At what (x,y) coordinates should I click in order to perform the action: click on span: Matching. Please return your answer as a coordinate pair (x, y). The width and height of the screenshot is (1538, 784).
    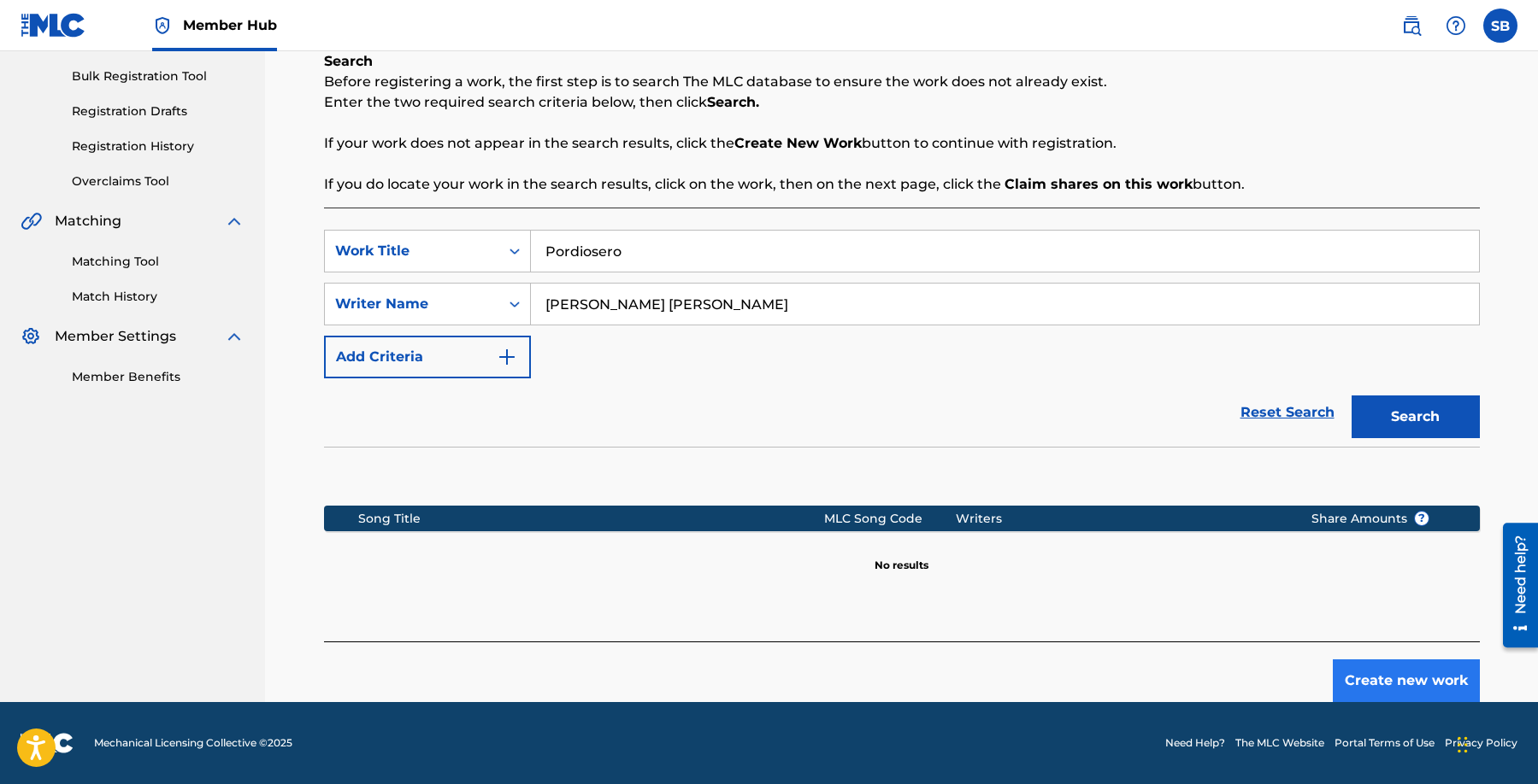
    Looking at the image, I should click on (88, 221).